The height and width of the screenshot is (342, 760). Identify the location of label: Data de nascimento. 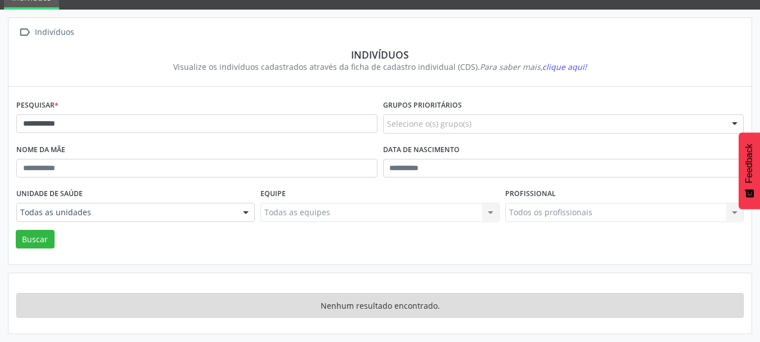
(422, 150).